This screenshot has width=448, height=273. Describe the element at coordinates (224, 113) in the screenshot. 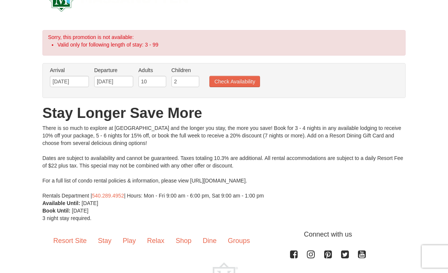

I see `h1: Stay Longer Save More` at that location.